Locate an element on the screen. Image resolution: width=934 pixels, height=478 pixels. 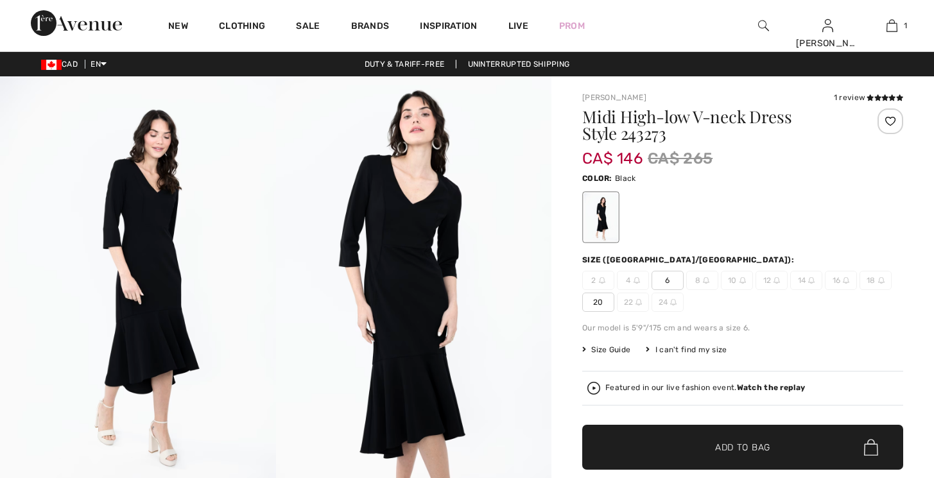
span: Color: is located at coordinates (597, 178).